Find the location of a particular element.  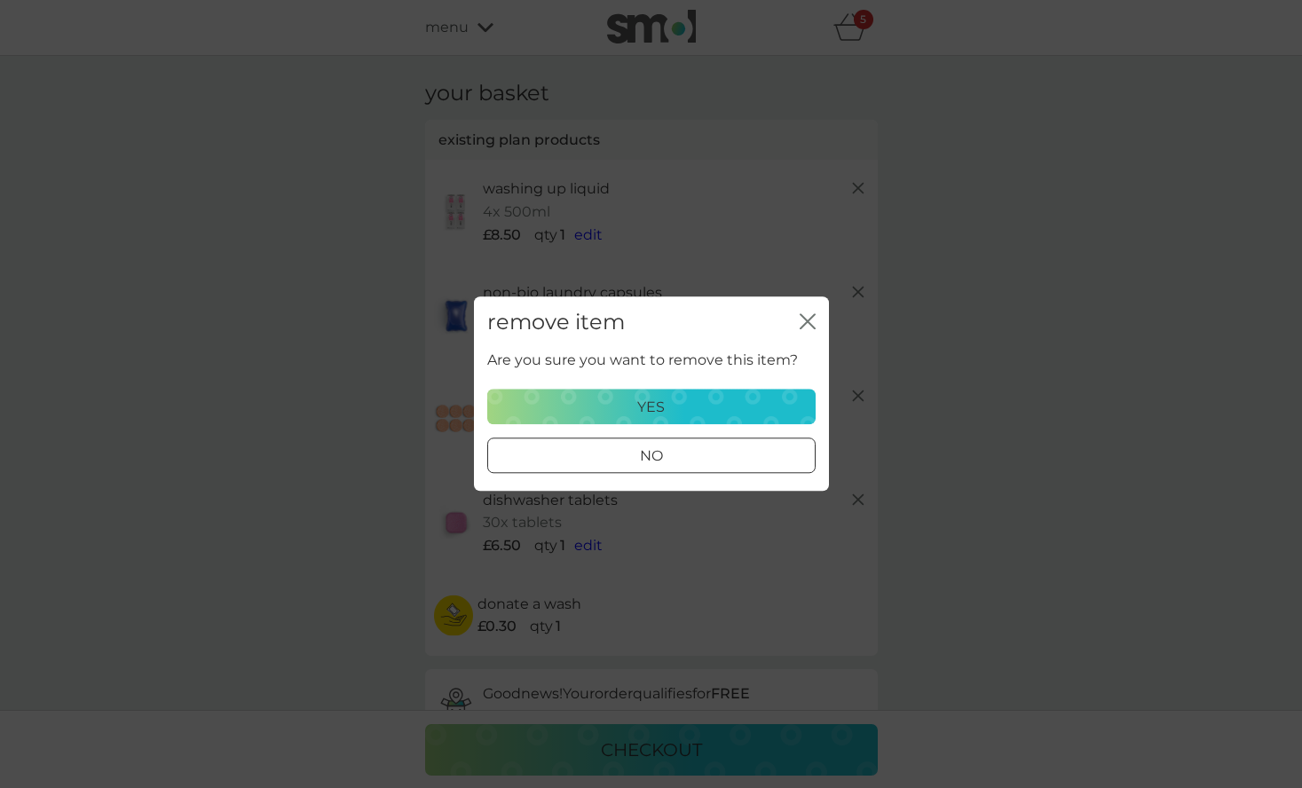

button: close is located at coordinates (808, 322).